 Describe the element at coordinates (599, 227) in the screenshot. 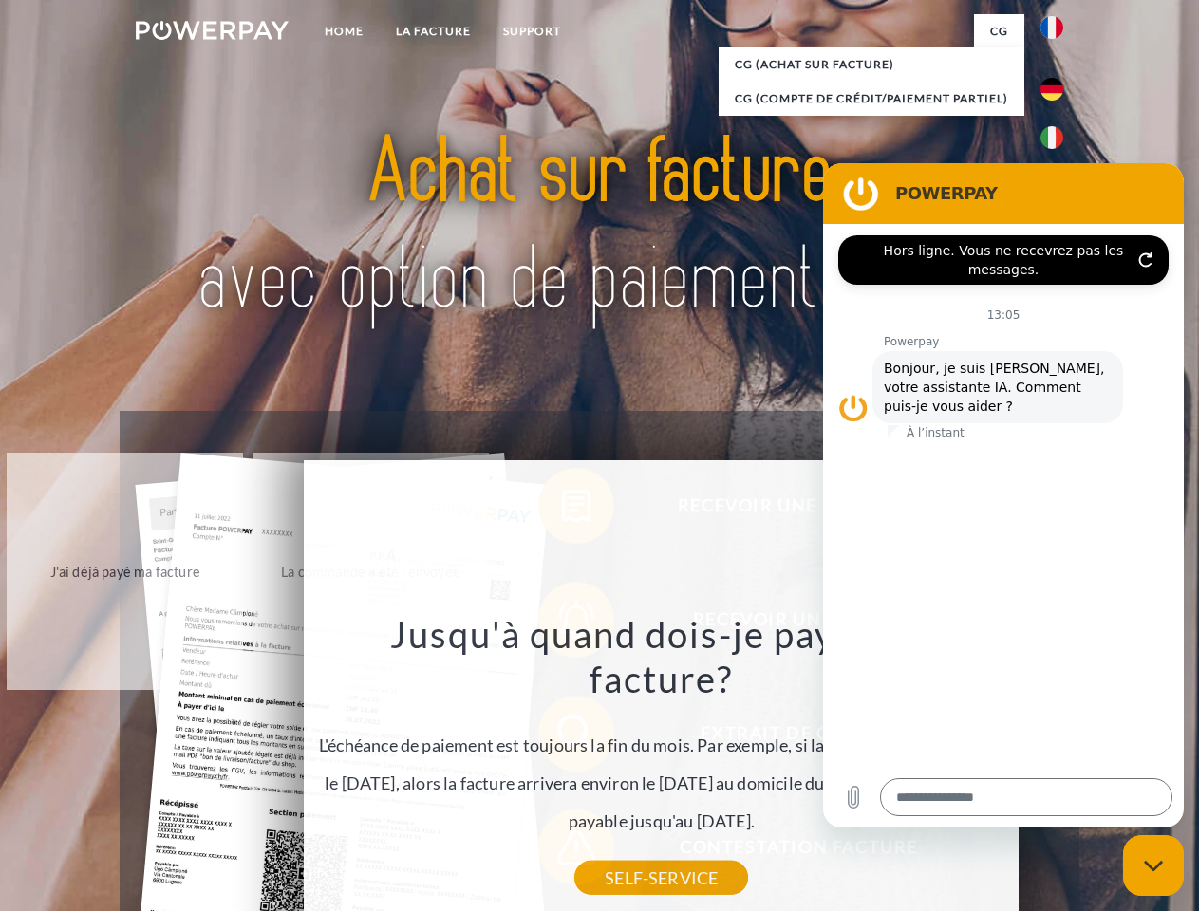

I see `img: title-powerpay_fr.svg` at that location.